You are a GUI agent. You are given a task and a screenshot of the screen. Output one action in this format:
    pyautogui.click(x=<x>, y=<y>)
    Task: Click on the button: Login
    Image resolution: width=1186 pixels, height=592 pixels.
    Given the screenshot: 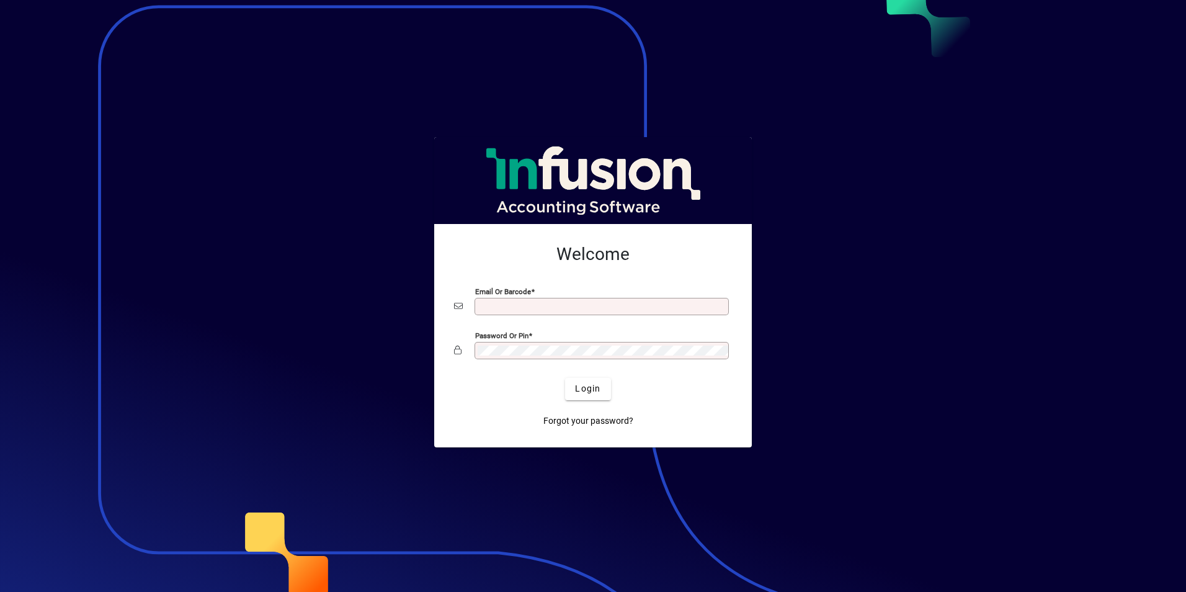 What is the action you would take?
    pyautogui.click(x=587, y=389)
    